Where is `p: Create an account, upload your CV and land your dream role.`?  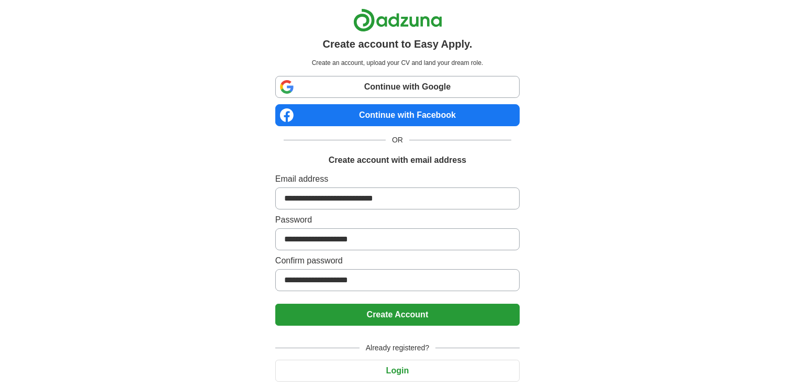 p: Create an account, upload your CV and land your dream role. is located at coordinates (397, 63).